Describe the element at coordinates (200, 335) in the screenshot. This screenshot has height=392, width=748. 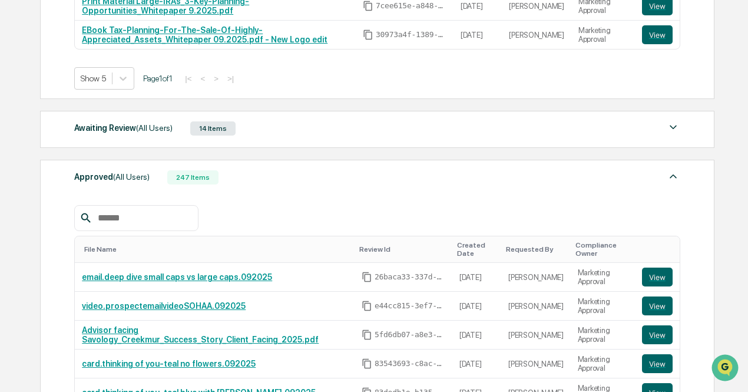
I see `a: Advisor facing Savology_Creekmur_Success_Story_Client_Facing_2025.pdf` at that location.